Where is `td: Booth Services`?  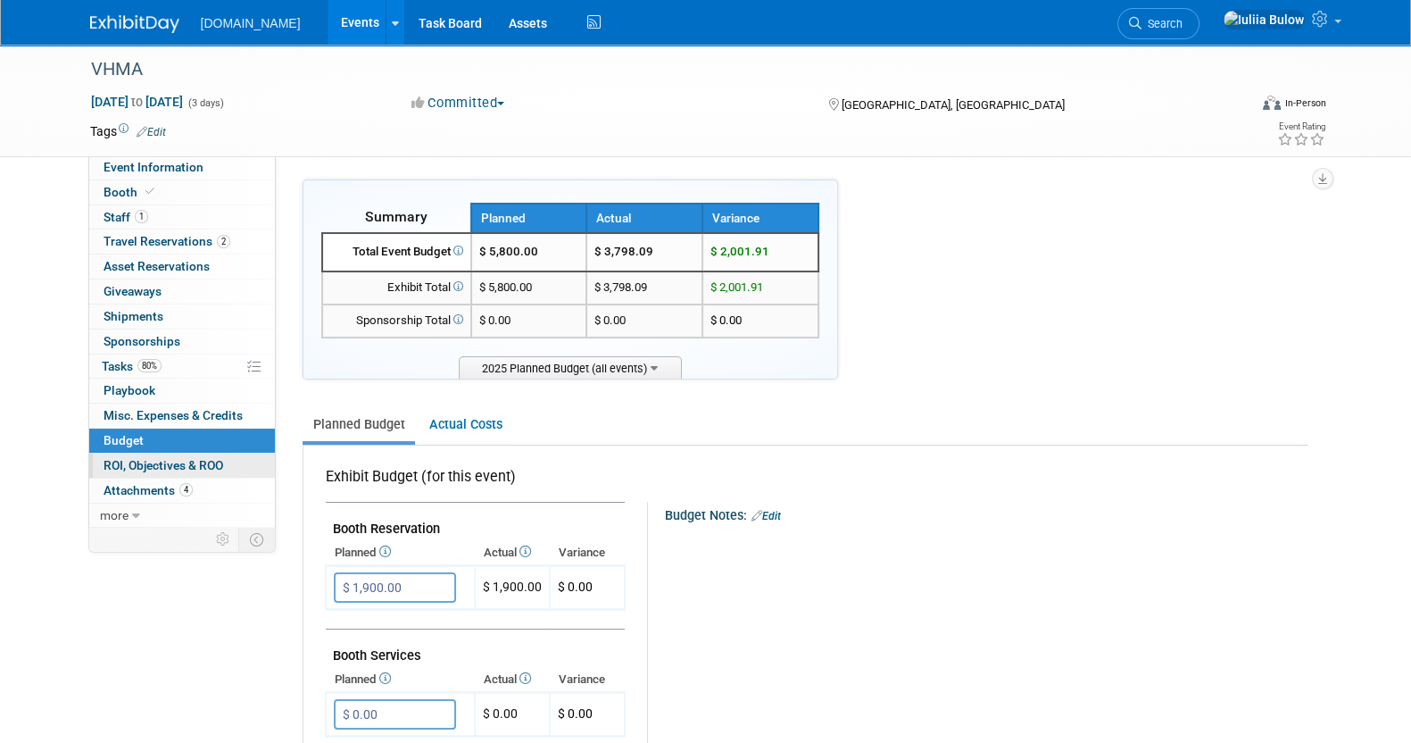
td: Booth Services is located at coordinates (475, 648).